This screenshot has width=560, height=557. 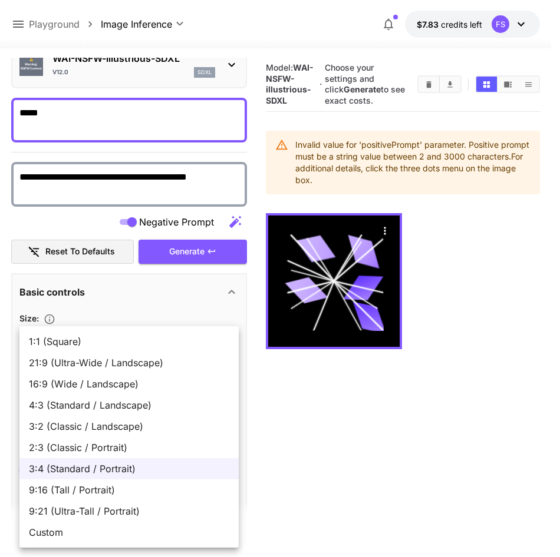 What do you see at coordinates (129, 426) in the screenshot?
I see `span: 3:2 (Classic / Landscape)` at bounding box center [129, 426].